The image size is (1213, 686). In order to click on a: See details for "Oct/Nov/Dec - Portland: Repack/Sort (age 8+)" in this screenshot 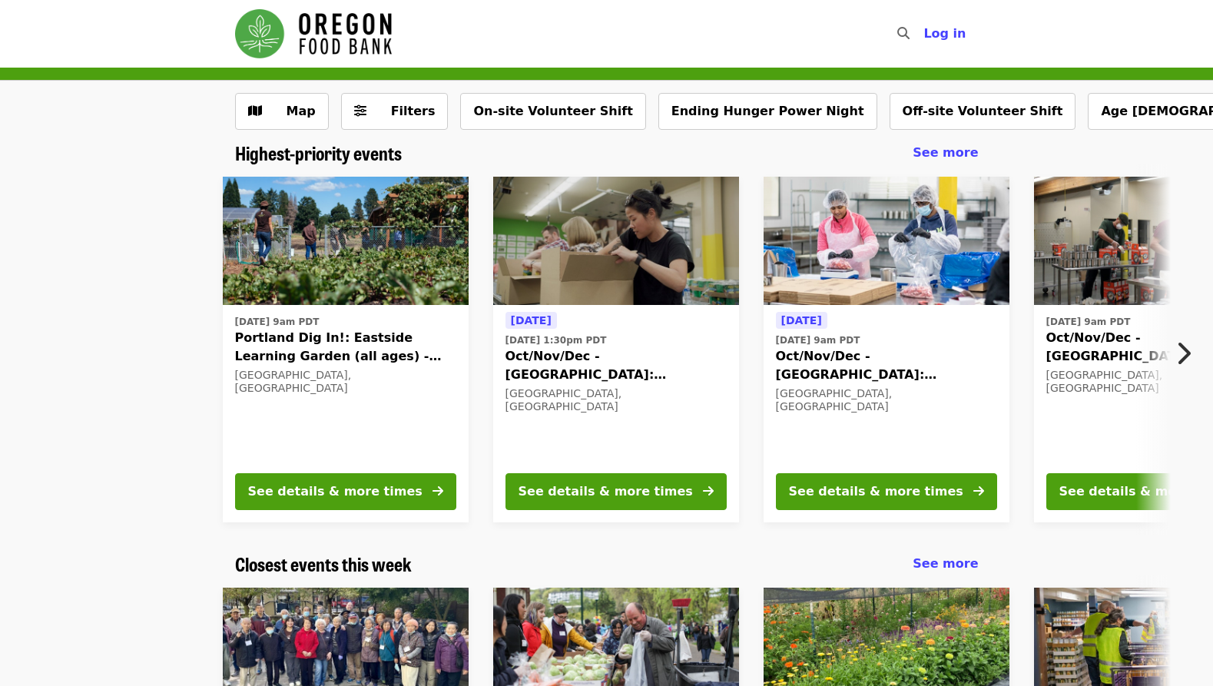, I will do `click(616, 350)`.